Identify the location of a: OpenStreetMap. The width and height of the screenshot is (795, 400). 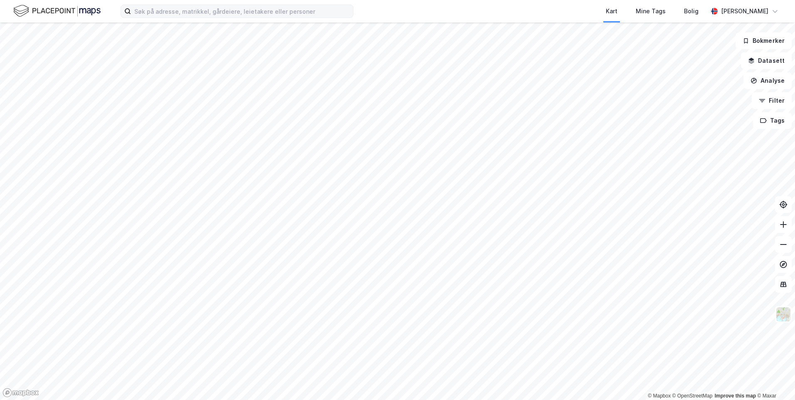
(693, 396).